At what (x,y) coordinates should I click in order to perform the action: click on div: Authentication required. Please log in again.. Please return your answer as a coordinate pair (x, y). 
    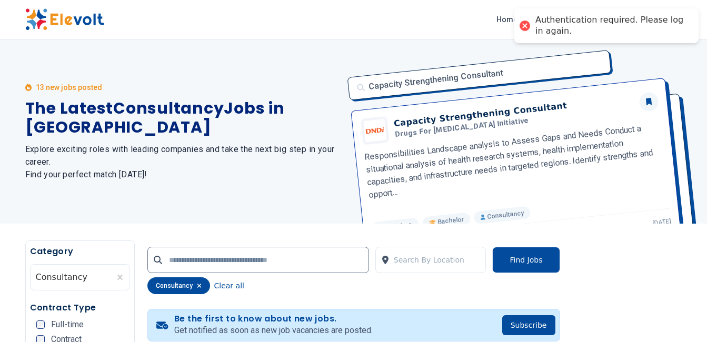
    Looking at the image, I should click on (612, 26).